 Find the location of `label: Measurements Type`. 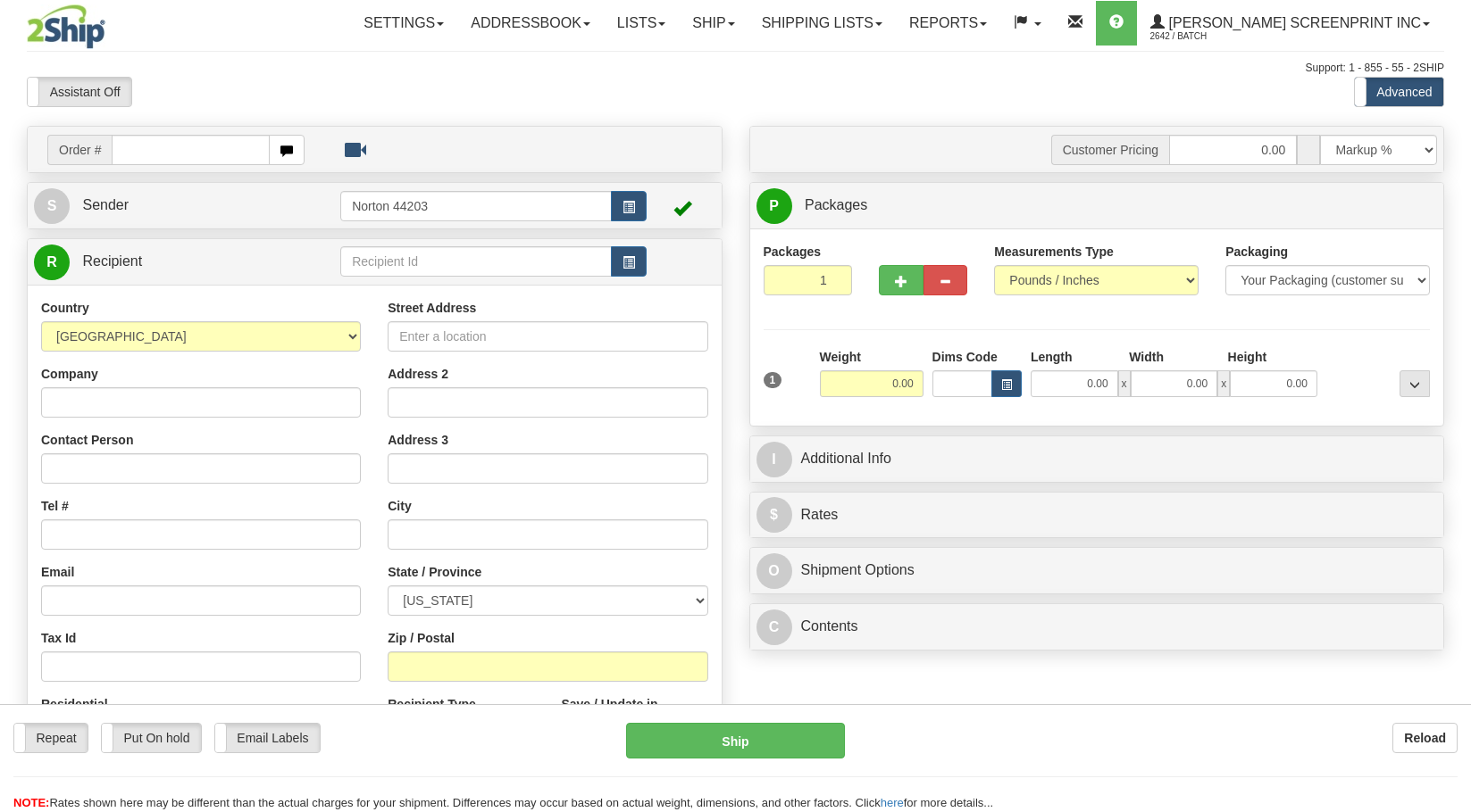

label: Measurements Type is located at coordinates (1054, 252).